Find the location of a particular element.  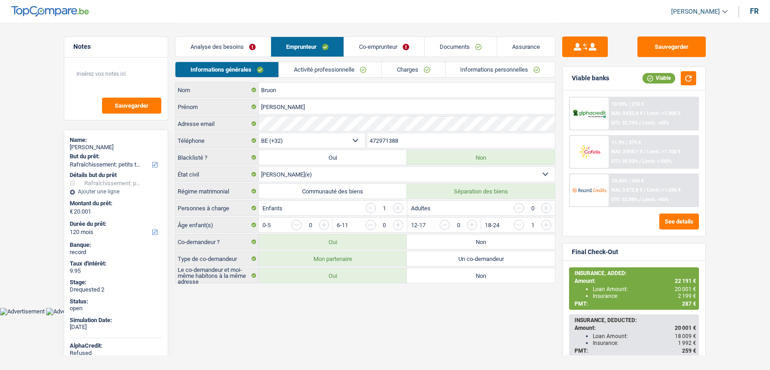

label: Co-demandeur ? is located at coordinates (217, 242).